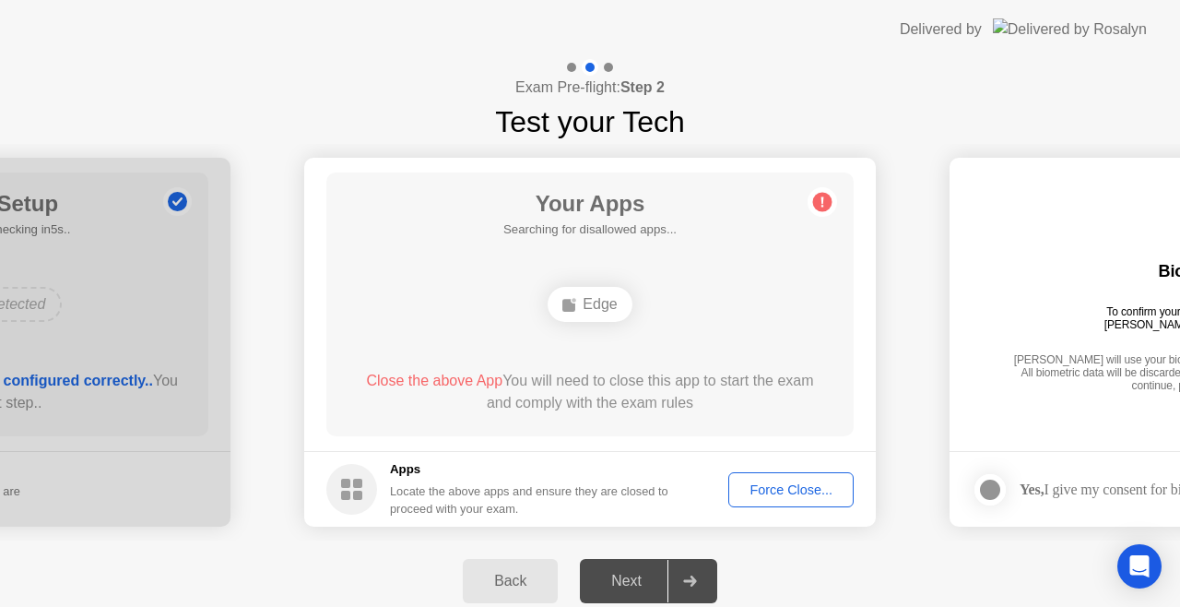  I want to click on div: Open Intercom Messenger, so click(1140, 566).